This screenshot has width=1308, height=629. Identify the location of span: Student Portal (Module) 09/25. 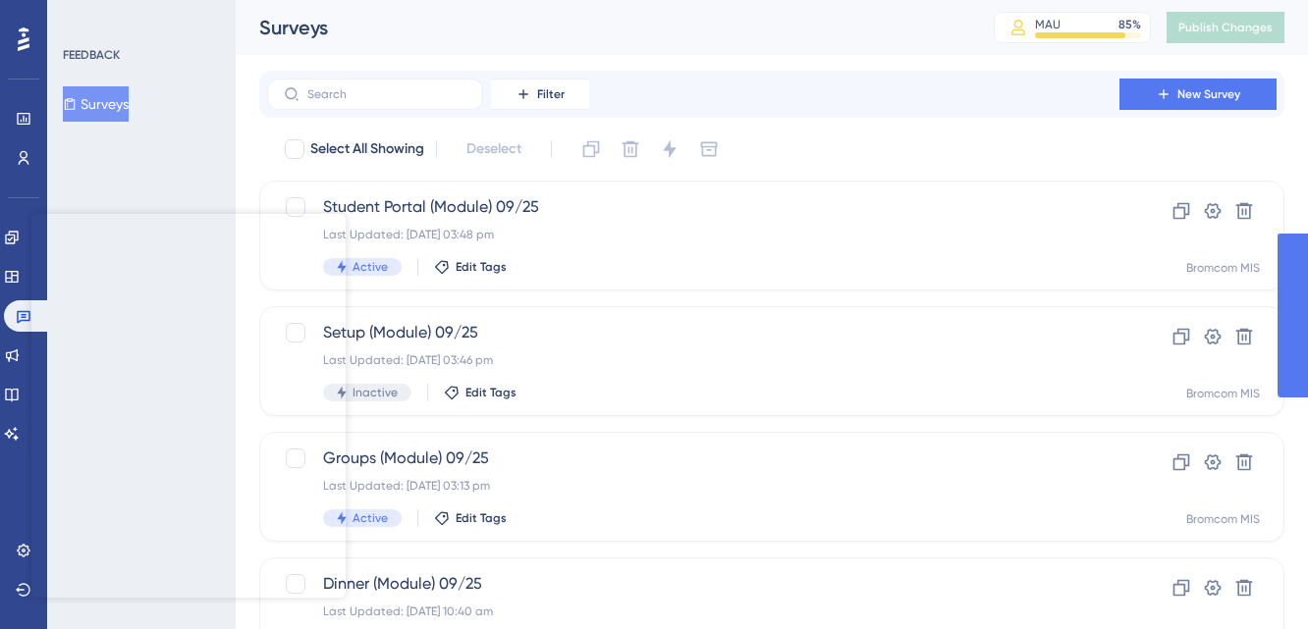
(693, 207).